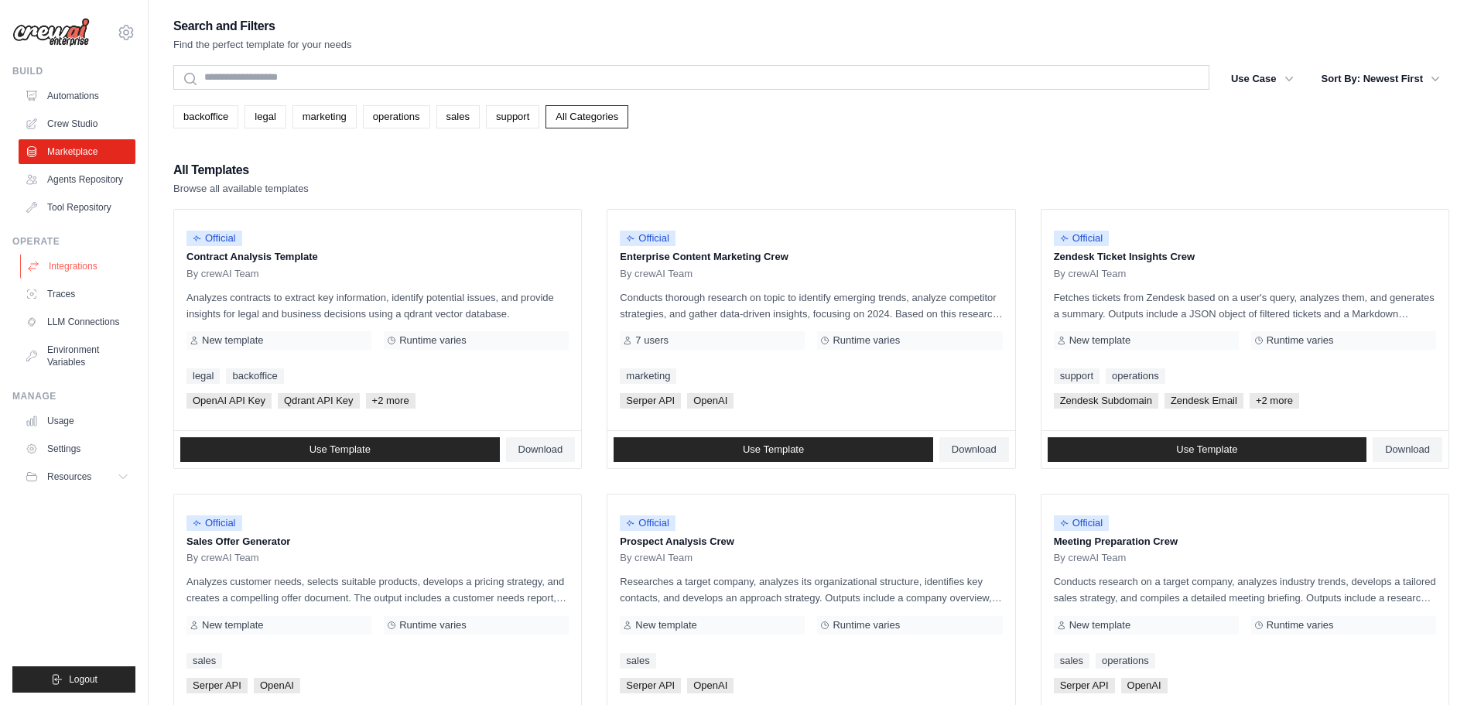 The height and width of the screenshot is (705, 1474). What do you see at coordinates (74, 71) in the screenshot?
I see `div: Build` at bounding box center [74, 71].